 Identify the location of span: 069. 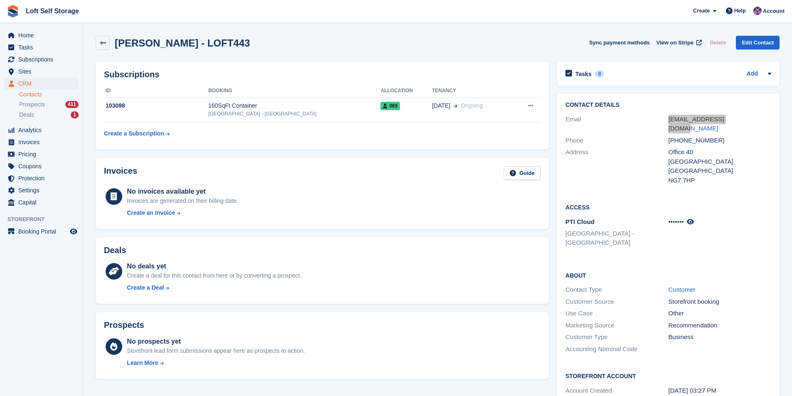
(390, 106).